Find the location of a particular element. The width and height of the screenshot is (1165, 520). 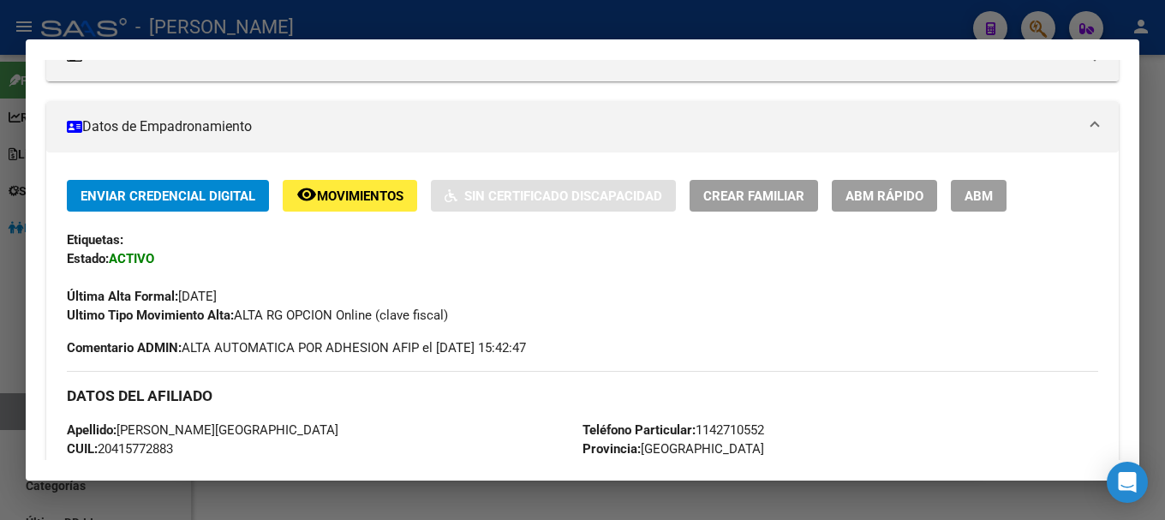

span: Movimientos is located at coordinates (360, 196).